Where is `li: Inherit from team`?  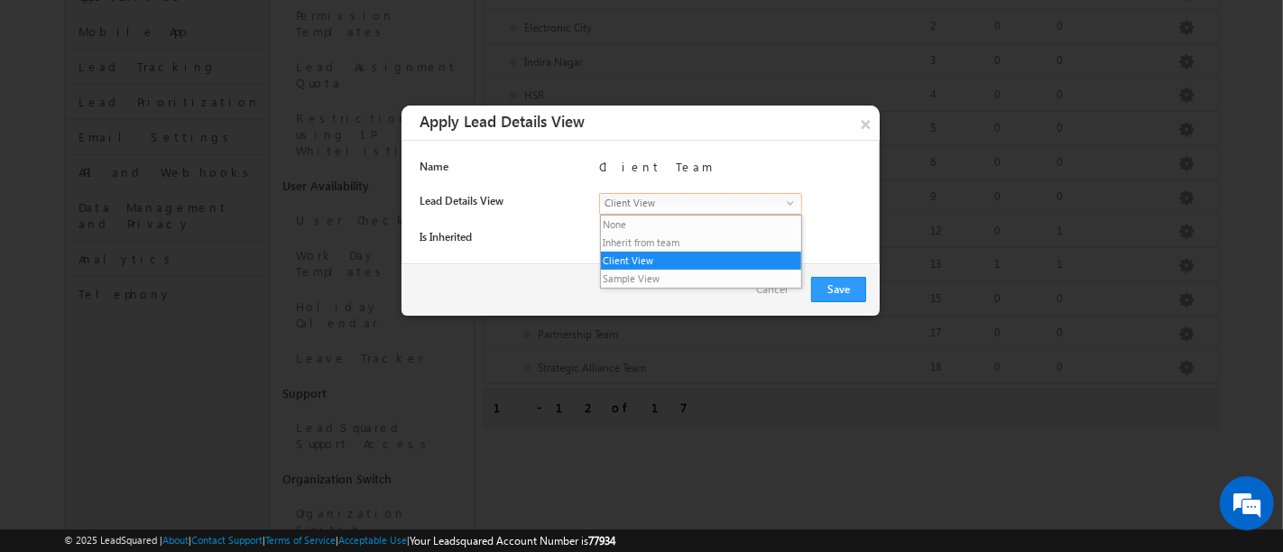 li: Inherit from team is located at coordinates (701, 243).